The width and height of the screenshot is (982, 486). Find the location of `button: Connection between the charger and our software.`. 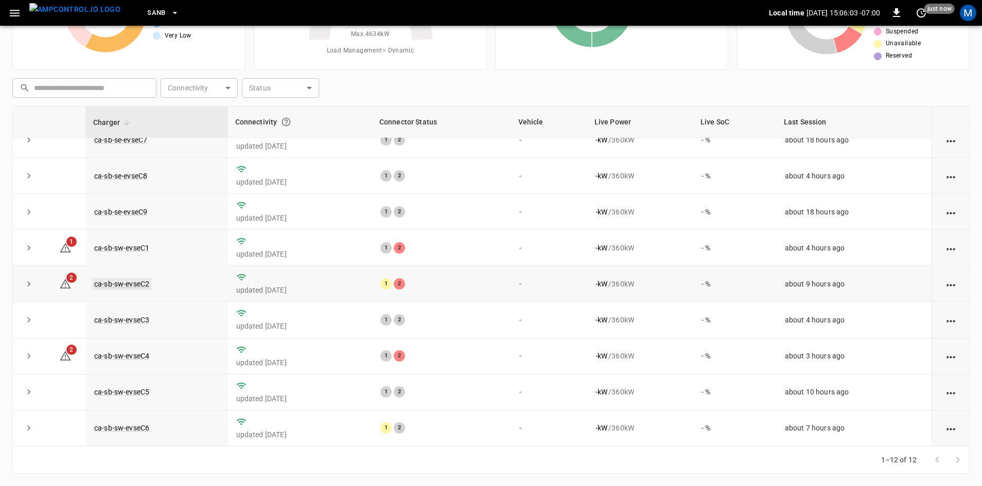

button: Connection between the charger and our software. is located at coordinates (286, 122).